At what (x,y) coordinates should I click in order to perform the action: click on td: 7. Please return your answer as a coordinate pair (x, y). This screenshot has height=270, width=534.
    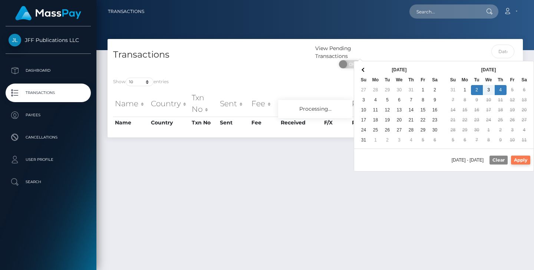
    Looking at the image, I should click on (453, 100).